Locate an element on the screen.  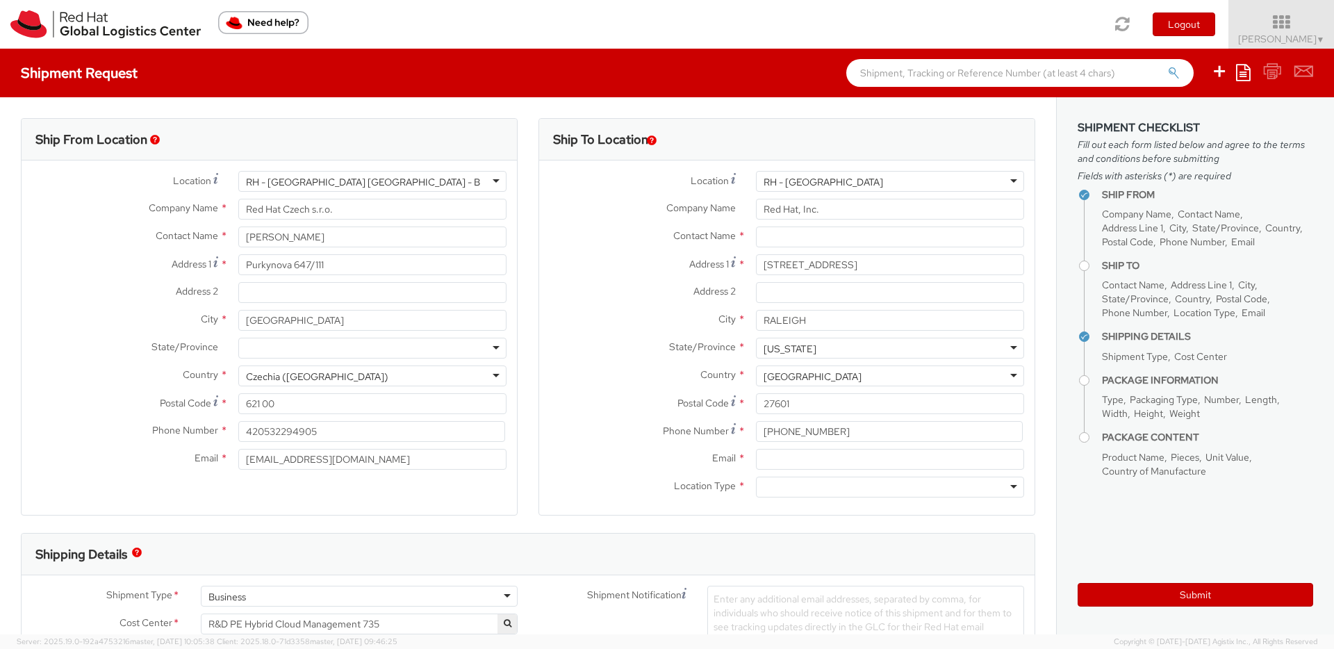
button: Submit is located at coordinates (1195, 595).